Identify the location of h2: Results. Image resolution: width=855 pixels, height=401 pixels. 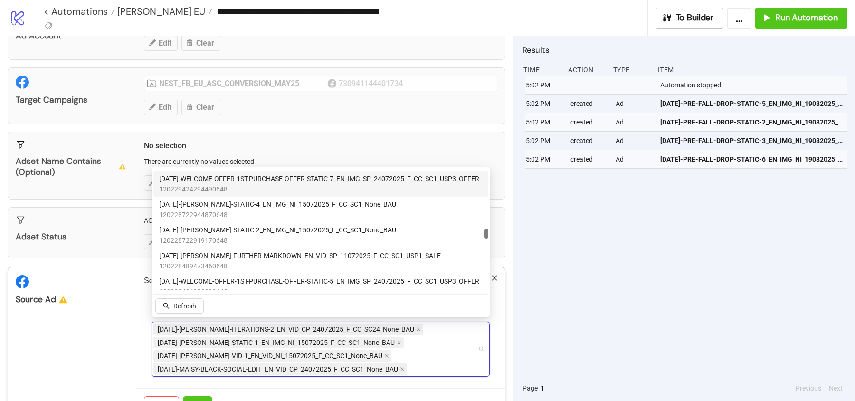
(685, 50).